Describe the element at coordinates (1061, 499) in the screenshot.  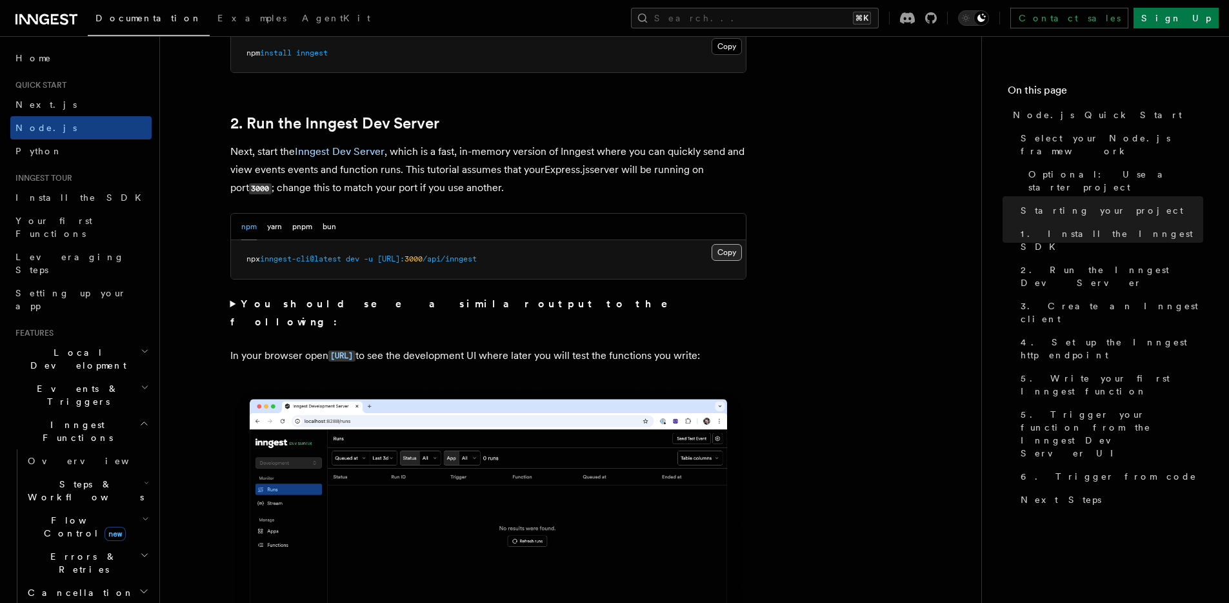
I see `span: Next Steps` at that location.